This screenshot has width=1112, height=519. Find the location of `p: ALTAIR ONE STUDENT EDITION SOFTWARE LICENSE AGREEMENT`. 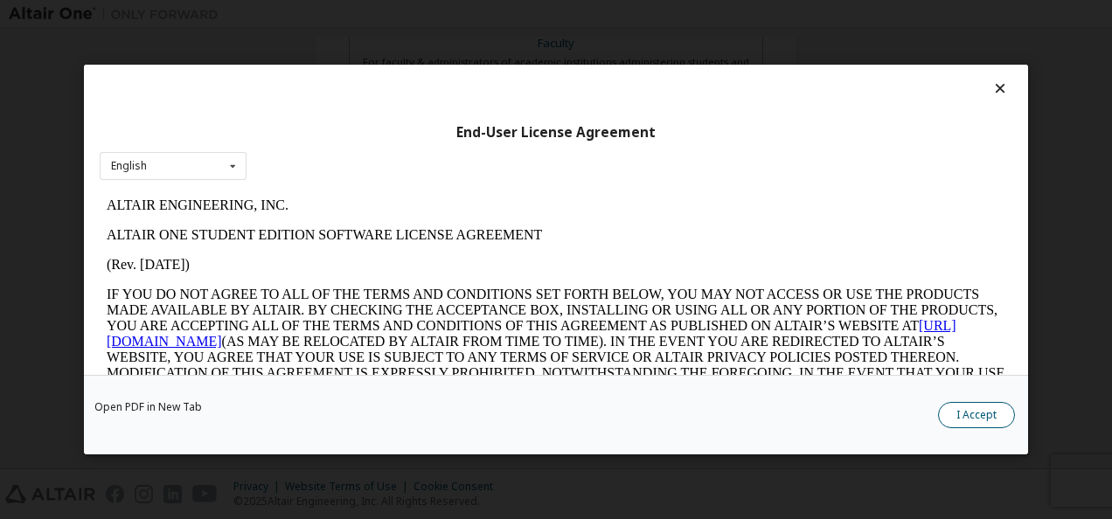

p: ALTAIR ONE STUDENT EDITION SOFTWARE LICENSE AGREEMENT is located at coordinates (456, 45).